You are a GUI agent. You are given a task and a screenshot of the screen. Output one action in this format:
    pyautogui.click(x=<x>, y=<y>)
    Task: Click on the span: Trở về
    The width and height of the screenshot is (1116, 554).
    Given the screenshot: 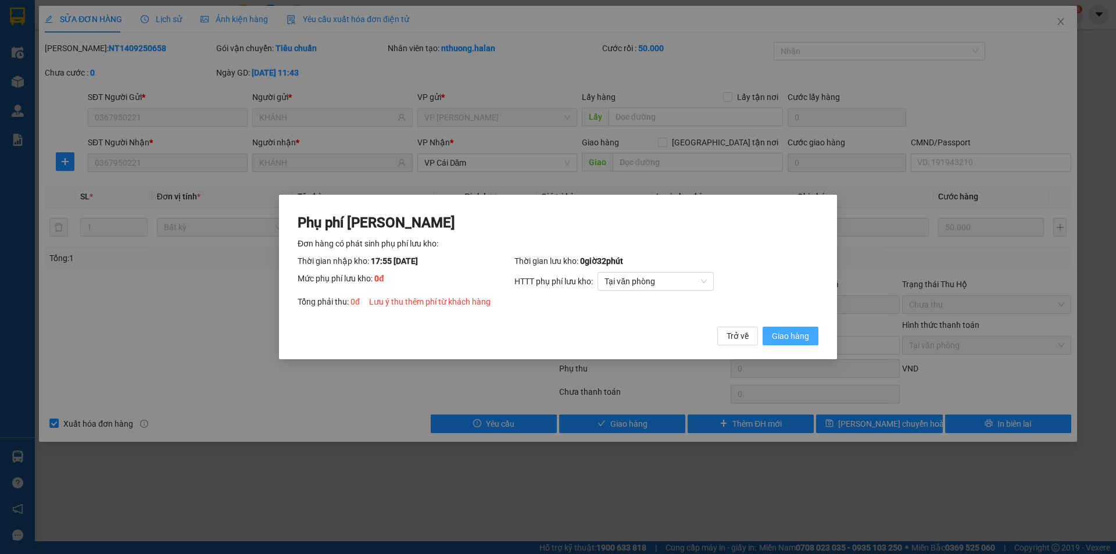 What is the action you would take?
    pyautogui.click(x=738, y=336)
    